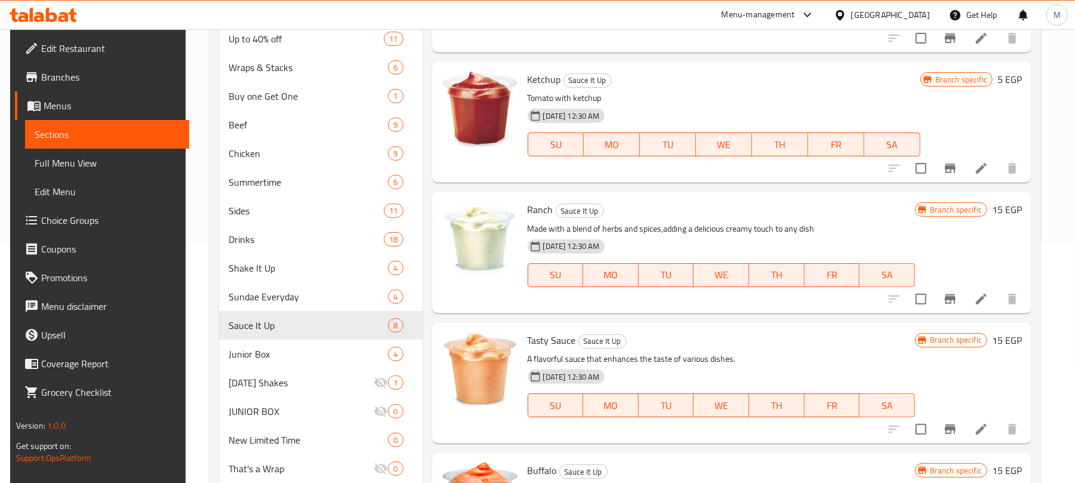  I want to click on a: Grocery Checklist, so click(102, 392).